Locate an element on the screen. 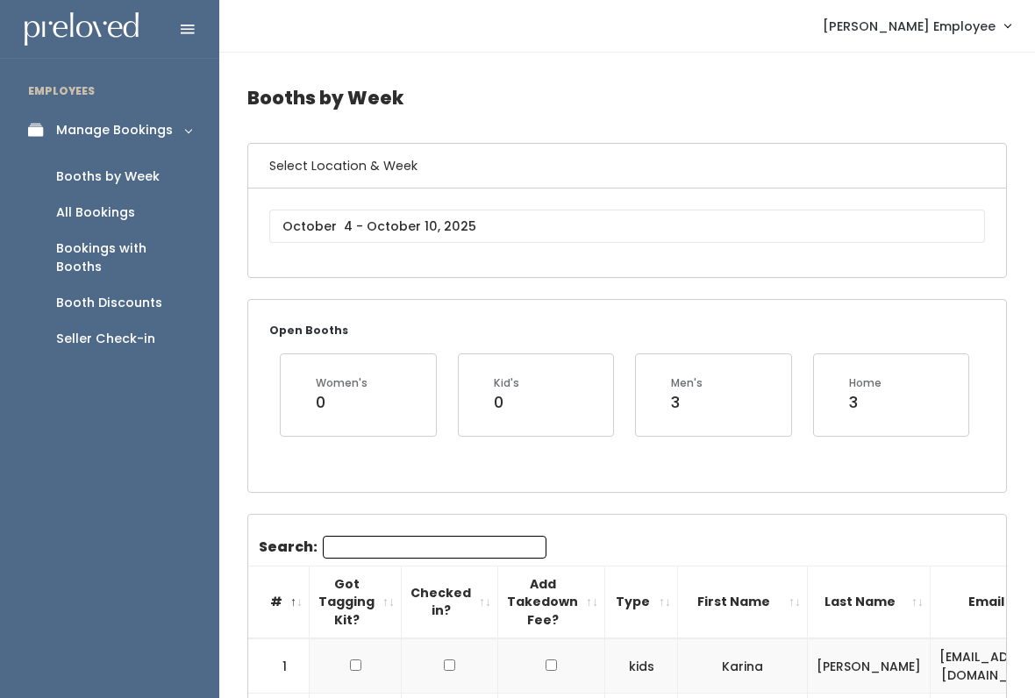 The image size is (1035, 698). th: First Name: activate to sort column ascending is located at coordinates (743, 602).